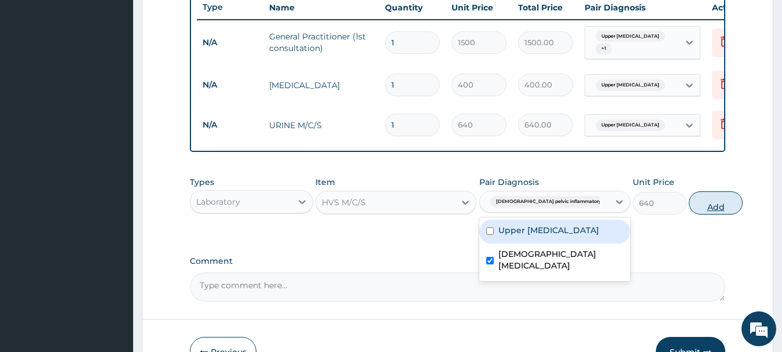 Image resolution: width=782 pixels, height=352 pixels. I want to click on span: We're online!, so click(114, 162).